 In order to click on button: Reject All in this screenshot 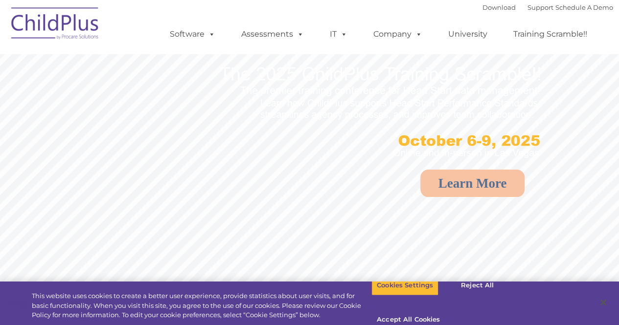, I will do `click(477, 286)`.